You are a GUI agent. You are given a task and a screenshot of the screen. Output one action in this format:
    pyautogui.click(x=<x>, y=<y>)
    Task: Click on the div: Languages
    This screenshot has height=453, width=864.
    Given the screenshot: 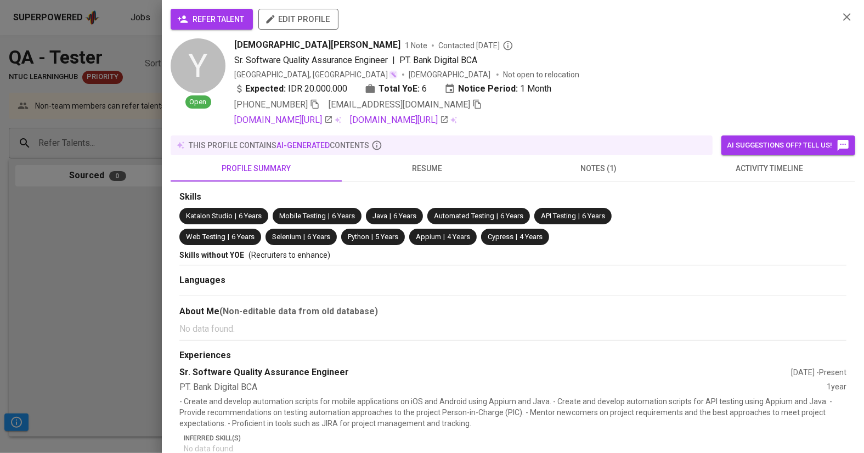 What is the action you would take?
    pyautogui.click(x=513, y=280)
    